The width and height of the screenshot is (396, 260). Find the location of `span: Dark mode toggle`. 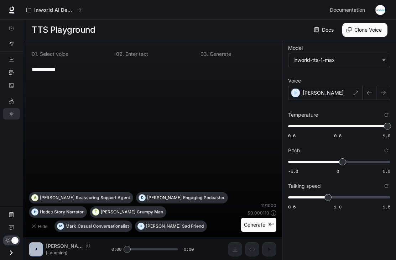

span: Dark mode toggle is located at coordinates (15, 240).